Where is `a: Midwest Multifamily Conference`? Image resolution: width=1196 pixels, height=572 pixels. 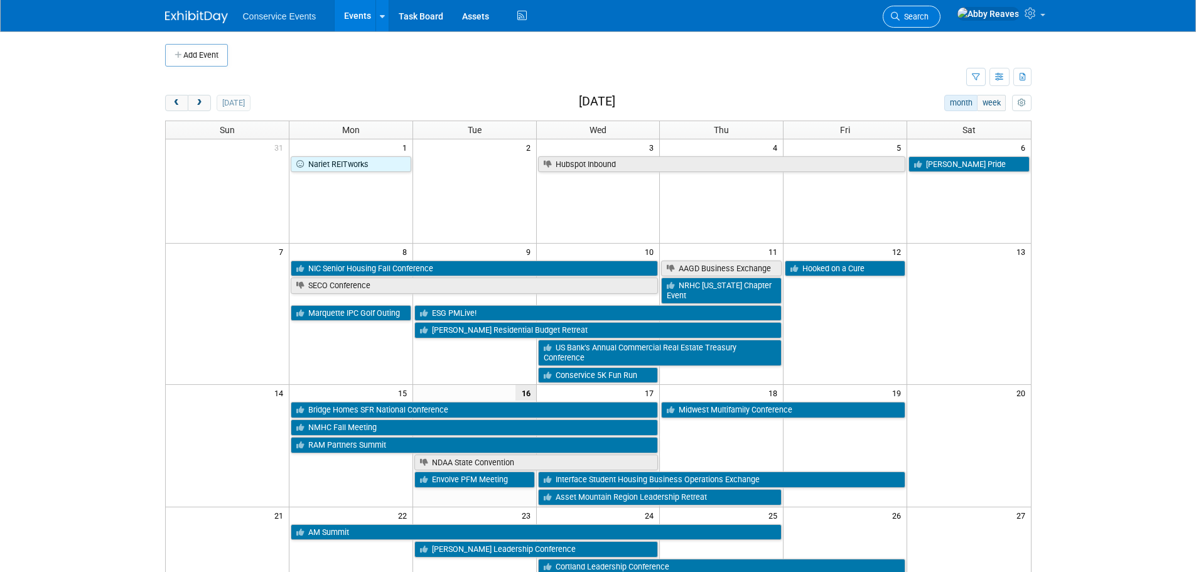 a: Midwest Multifamily Conference is located at coordinates (783, 410).